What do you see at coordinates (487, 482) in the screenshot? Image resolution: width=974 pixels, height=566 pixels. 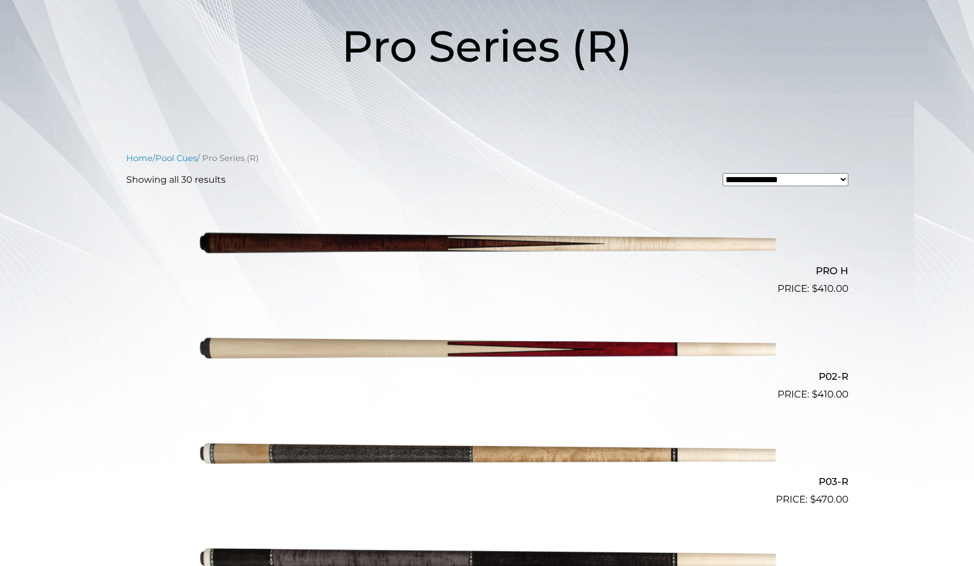 I see `h2: P03-R` at bounding box center [487, 482].